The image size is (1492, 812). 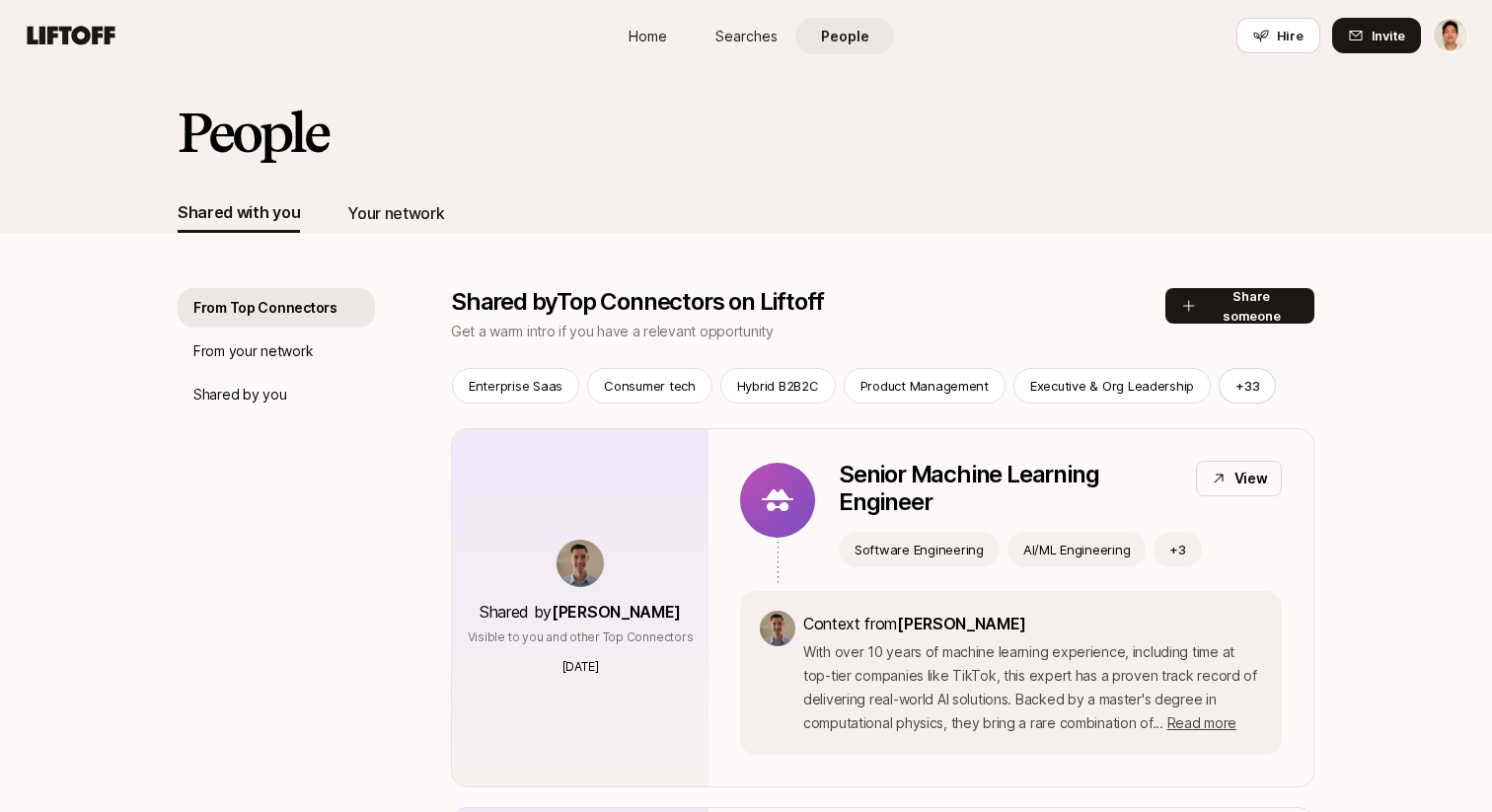 I want to click on span: Invite, so click(x=1389, y=36).